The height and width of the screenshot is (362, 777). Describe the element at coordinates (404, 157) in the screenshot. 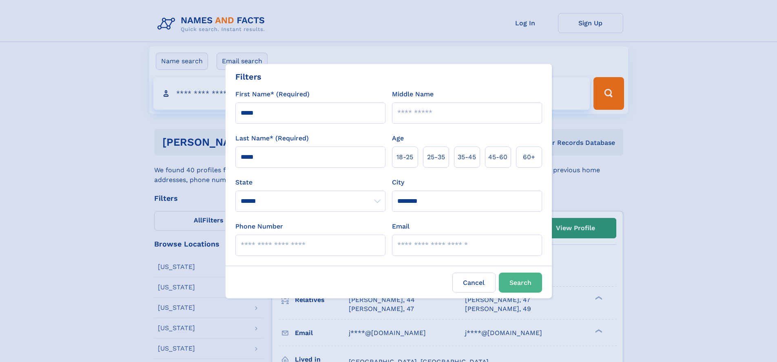

I see `span: 18‑25` at that location.